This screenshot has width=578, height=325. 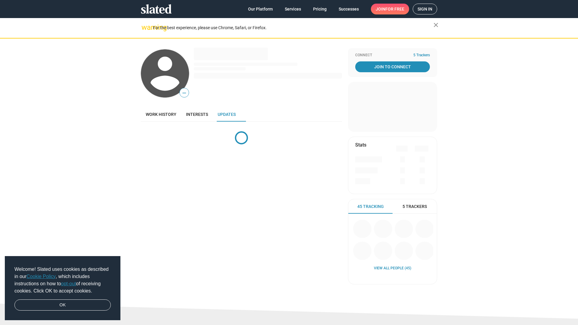 I want to click on span: Our Platform, so click(x=260, y=9).